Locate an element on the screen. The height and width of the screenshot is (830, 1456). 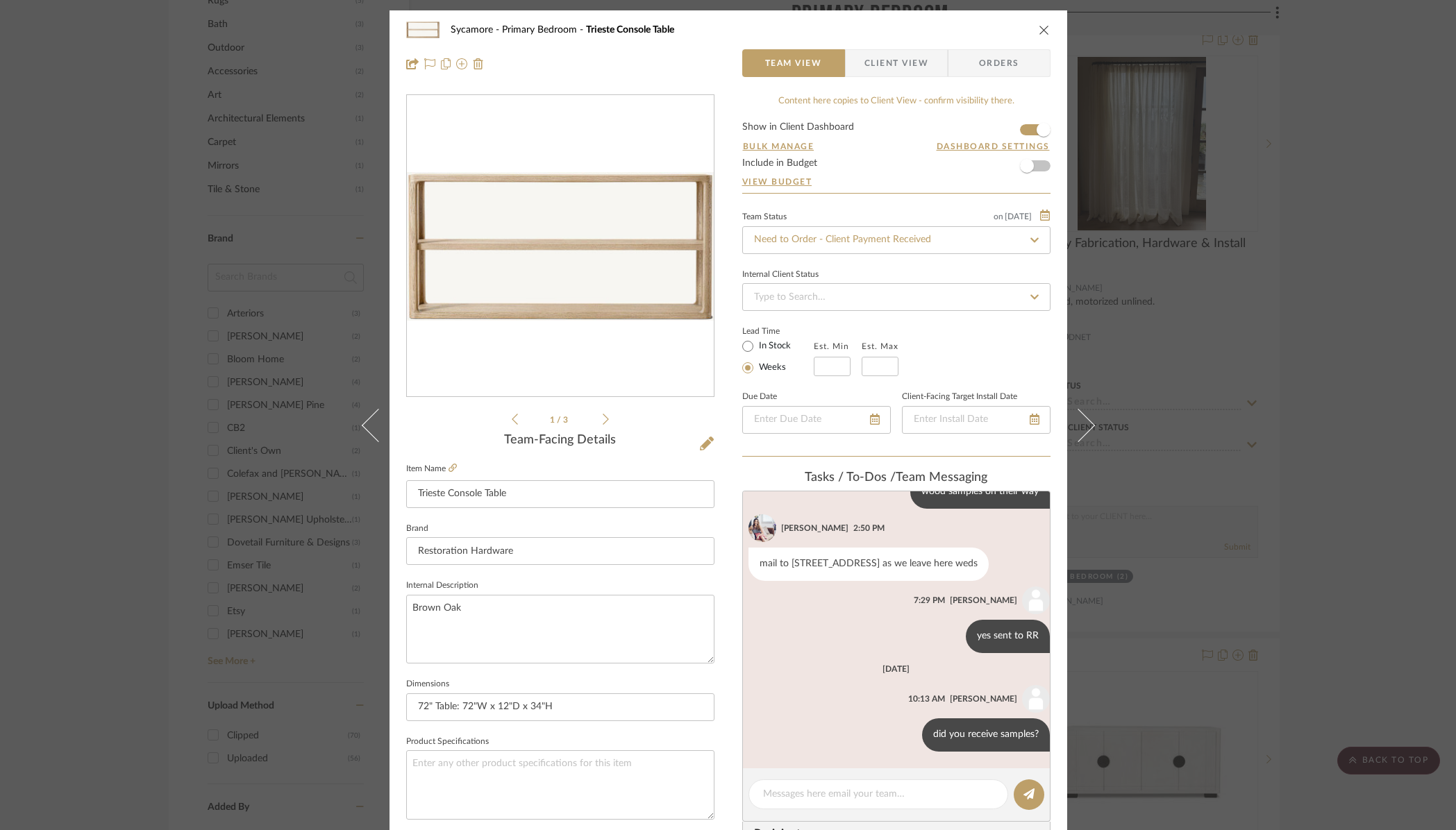
mat-radio-group: Select item type is located at coordinates (778, 357).